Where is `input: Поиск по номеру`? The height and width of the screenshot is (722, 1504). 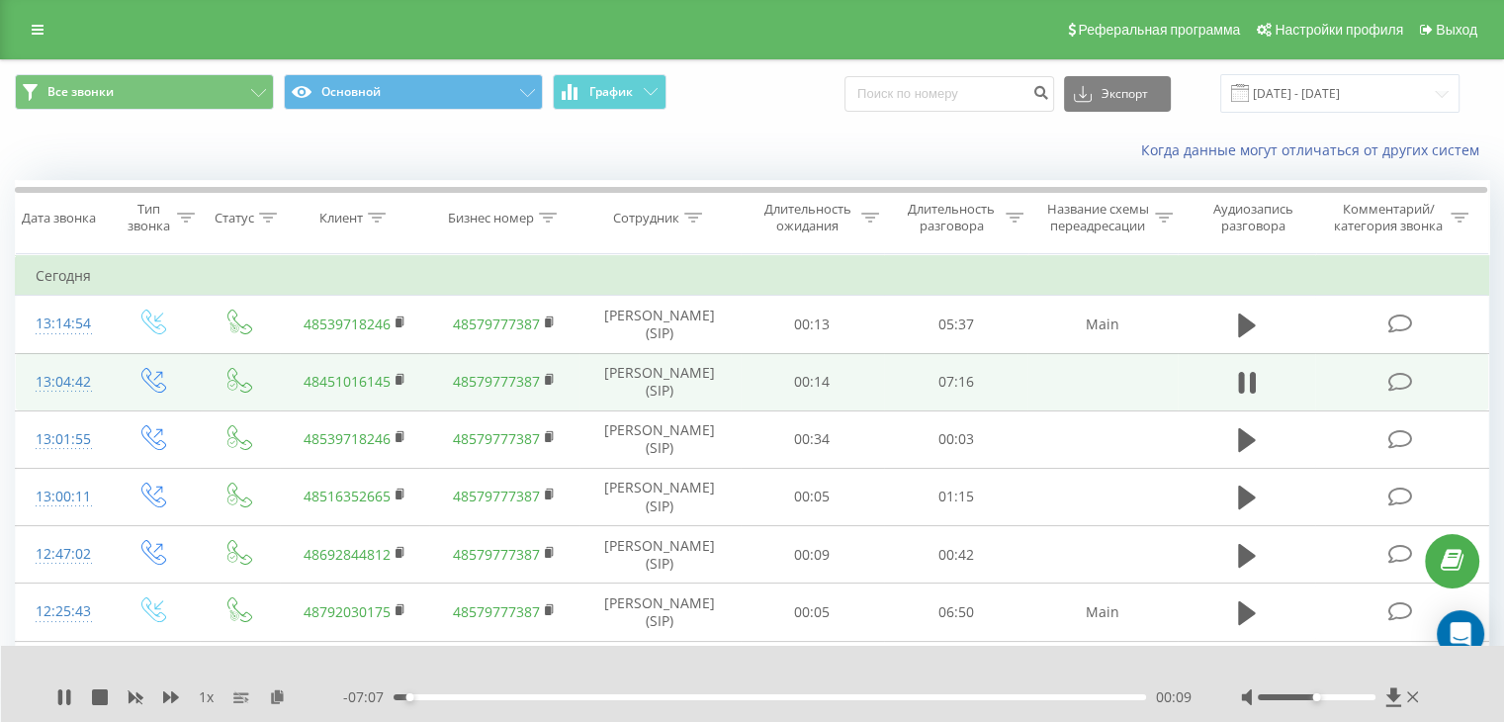
input: Поиск по номеру is located at coordinates (949, 94).